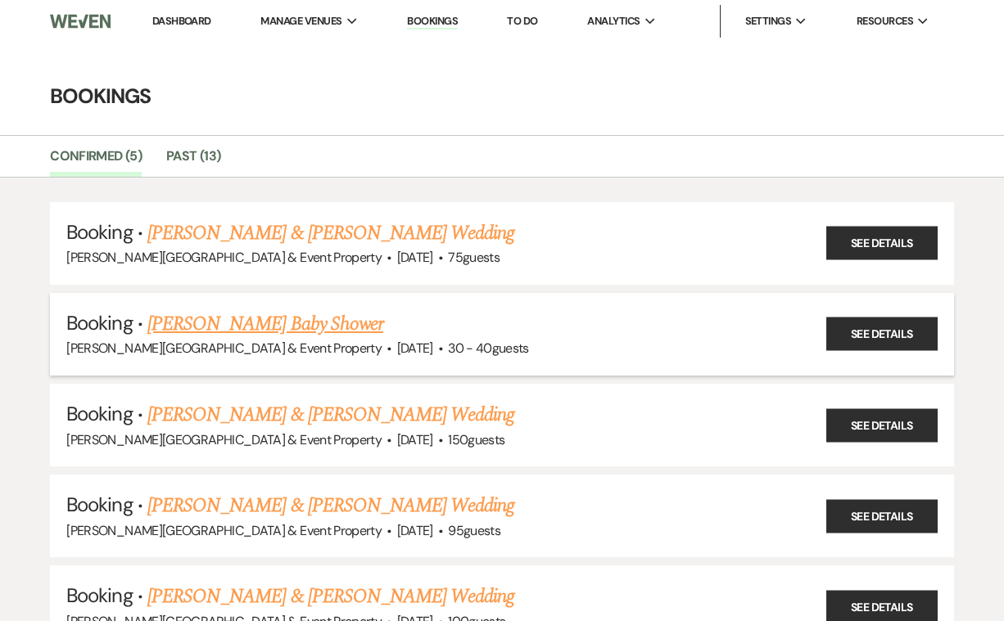  What do you see at coordinates (476, 440) in the screenshot?
I see `span: 150 guests` at bounding box center [476, 440].